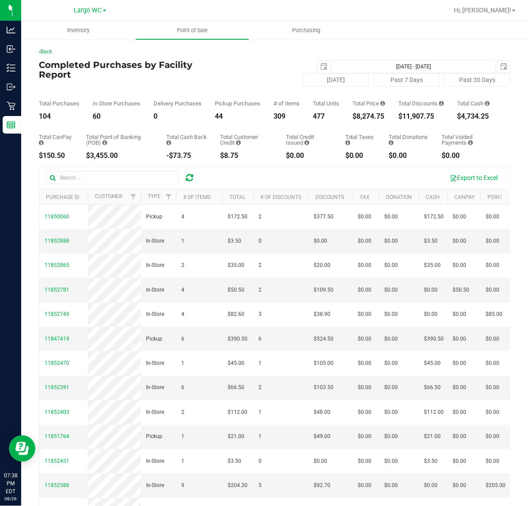 Image resolution: width=528 pixels, height=506 pixels. I want to click on span: $105.00, so click(323, 363).